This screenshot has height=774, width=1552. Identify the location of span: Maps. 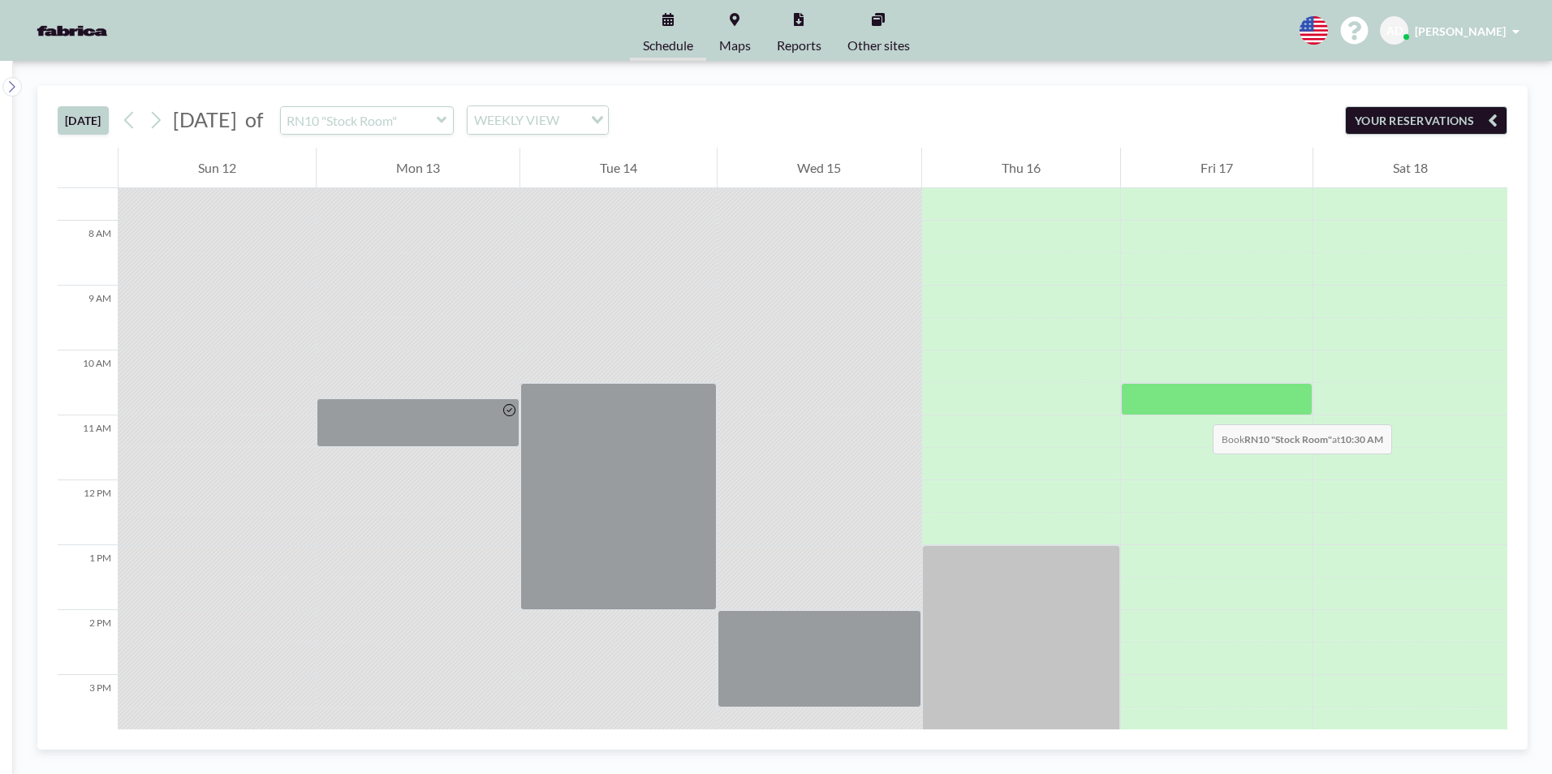
(734, 45).